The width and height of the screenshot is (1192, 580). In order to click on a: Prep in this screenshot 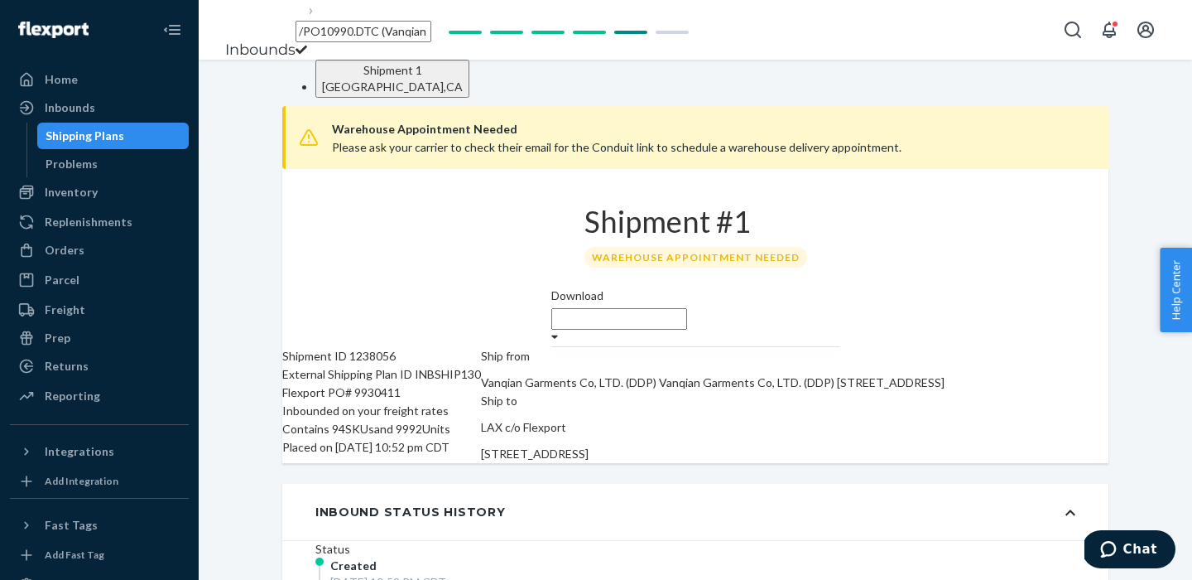, I will do `click(99, 338)`.